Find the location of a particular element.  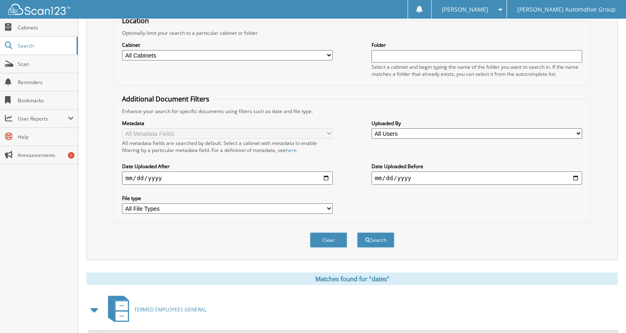

span: Search is located at coordinates (45, 46).